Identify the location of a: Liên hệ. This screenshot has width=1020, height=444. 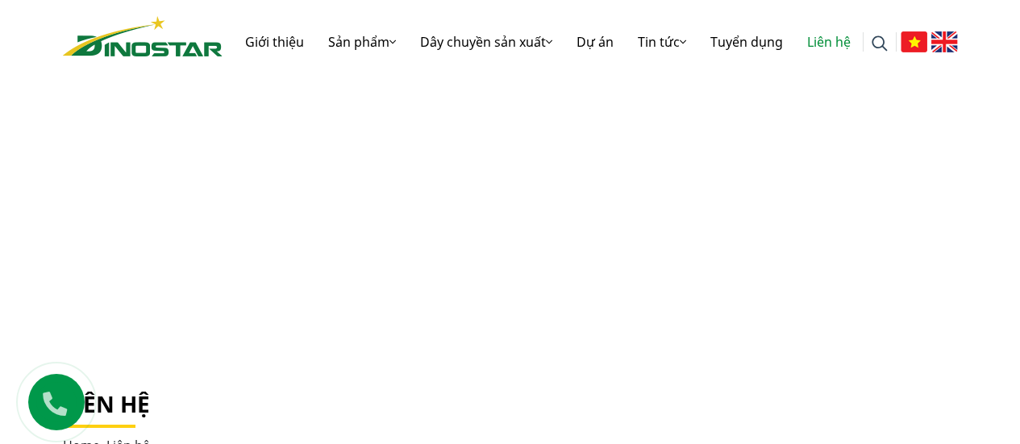
(829, 42).